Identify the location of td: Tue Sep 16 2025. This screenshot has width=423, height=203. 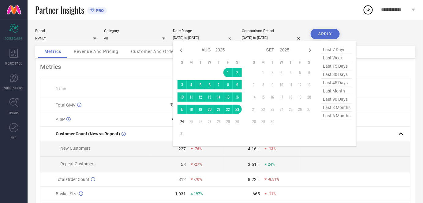
(272, 97).